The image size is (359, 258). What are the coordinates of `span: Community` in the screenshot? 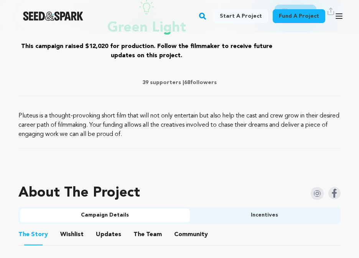 It's located at (191, 234).